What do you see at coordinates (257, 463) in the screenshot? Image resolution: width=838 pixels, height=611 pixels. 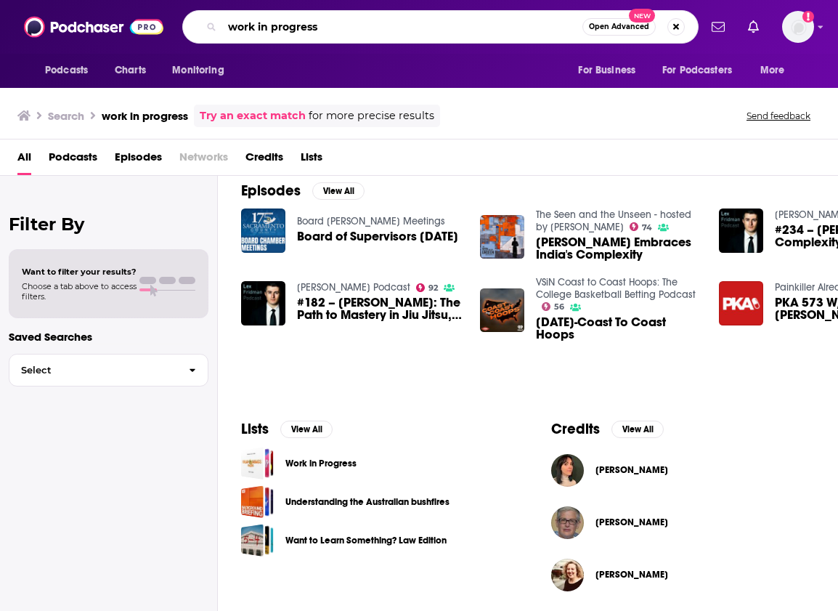 I see `span: Work in Progress` at bounding box center [257, 463].